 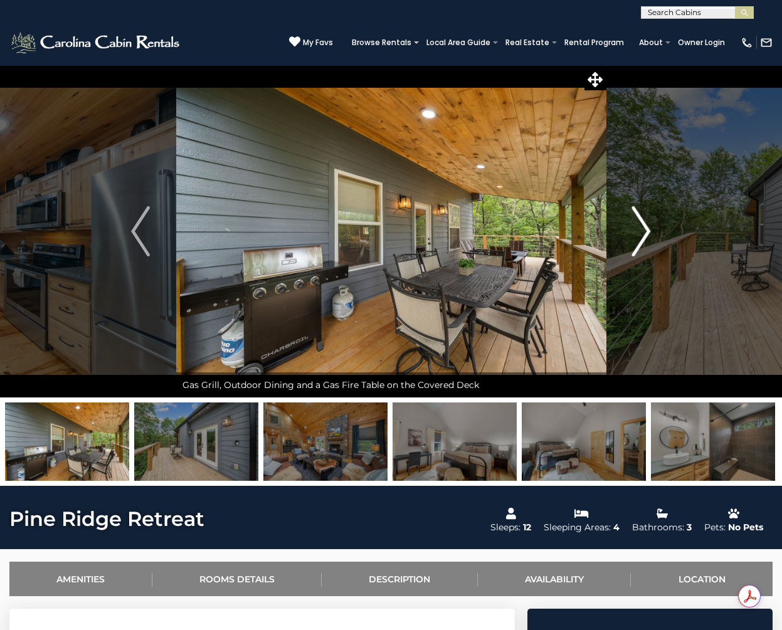 I want to click on a: Real Estate, so click(x=527, y=43).